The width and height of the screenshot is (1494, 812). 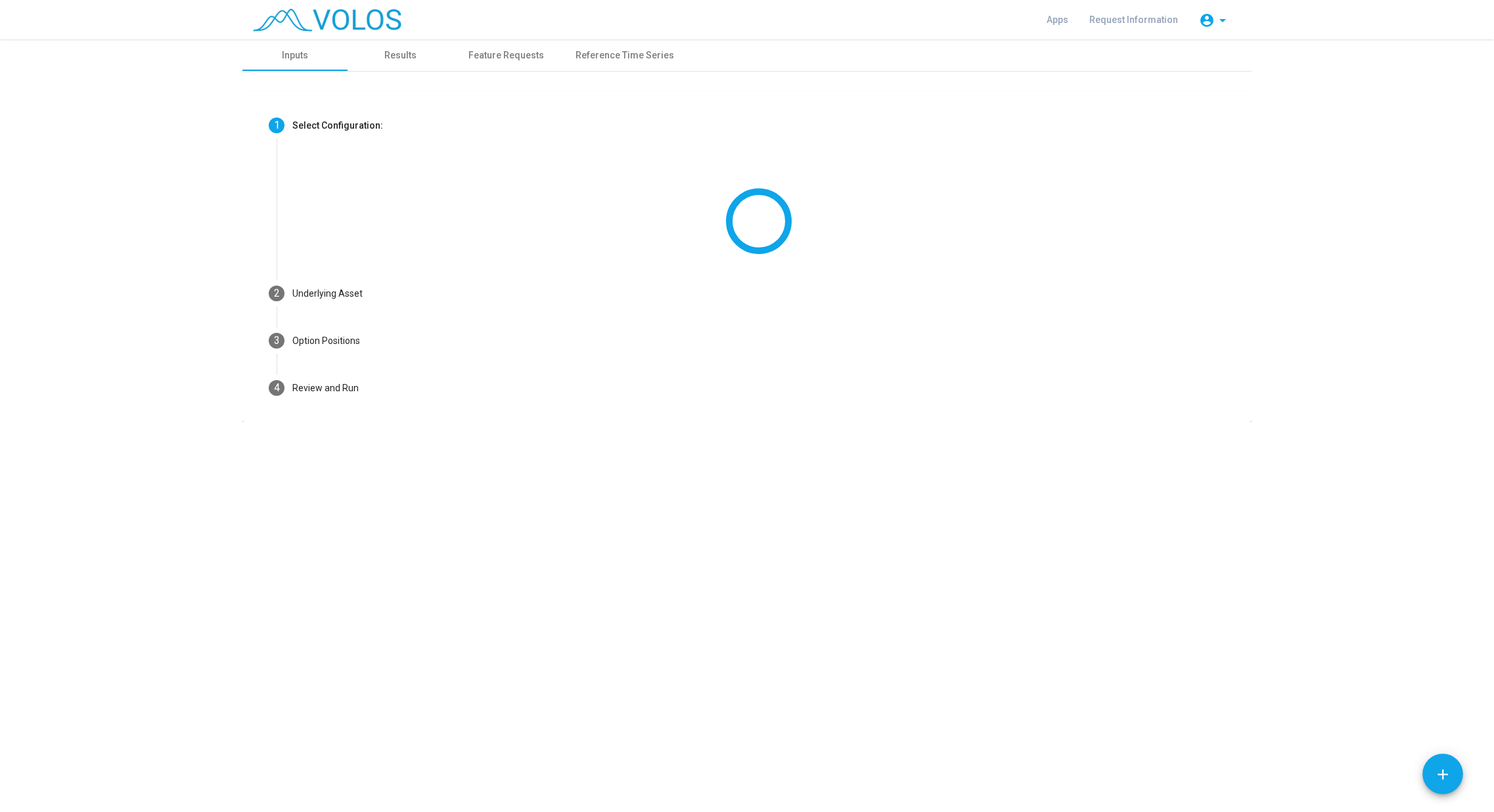 I want to click on span: Apps, so click(x=1057, y=19).